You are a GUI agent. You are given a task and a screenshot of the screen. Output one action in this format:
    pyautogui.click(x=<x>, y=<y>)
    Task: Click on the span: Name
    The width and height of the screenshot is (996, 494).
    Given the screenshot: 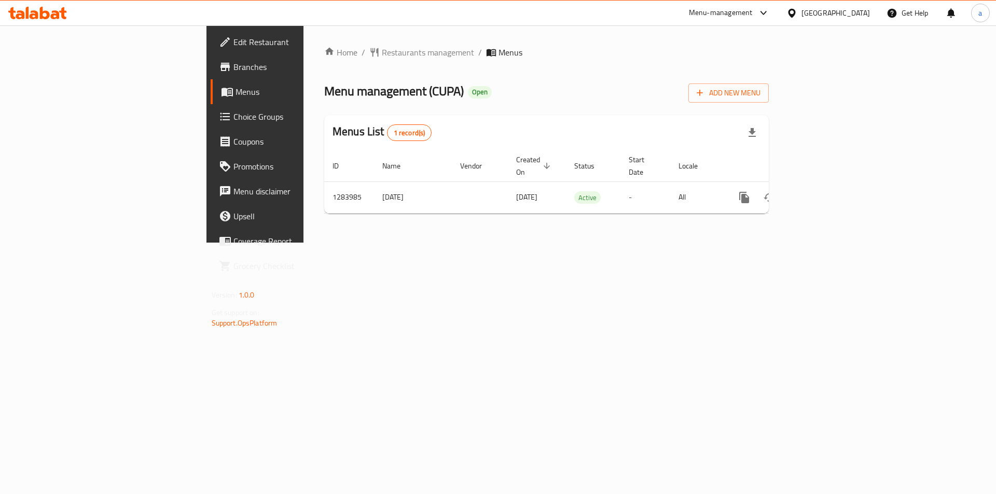 What is the action you would take?
    pyautogui.click(x=398, y=166)
    